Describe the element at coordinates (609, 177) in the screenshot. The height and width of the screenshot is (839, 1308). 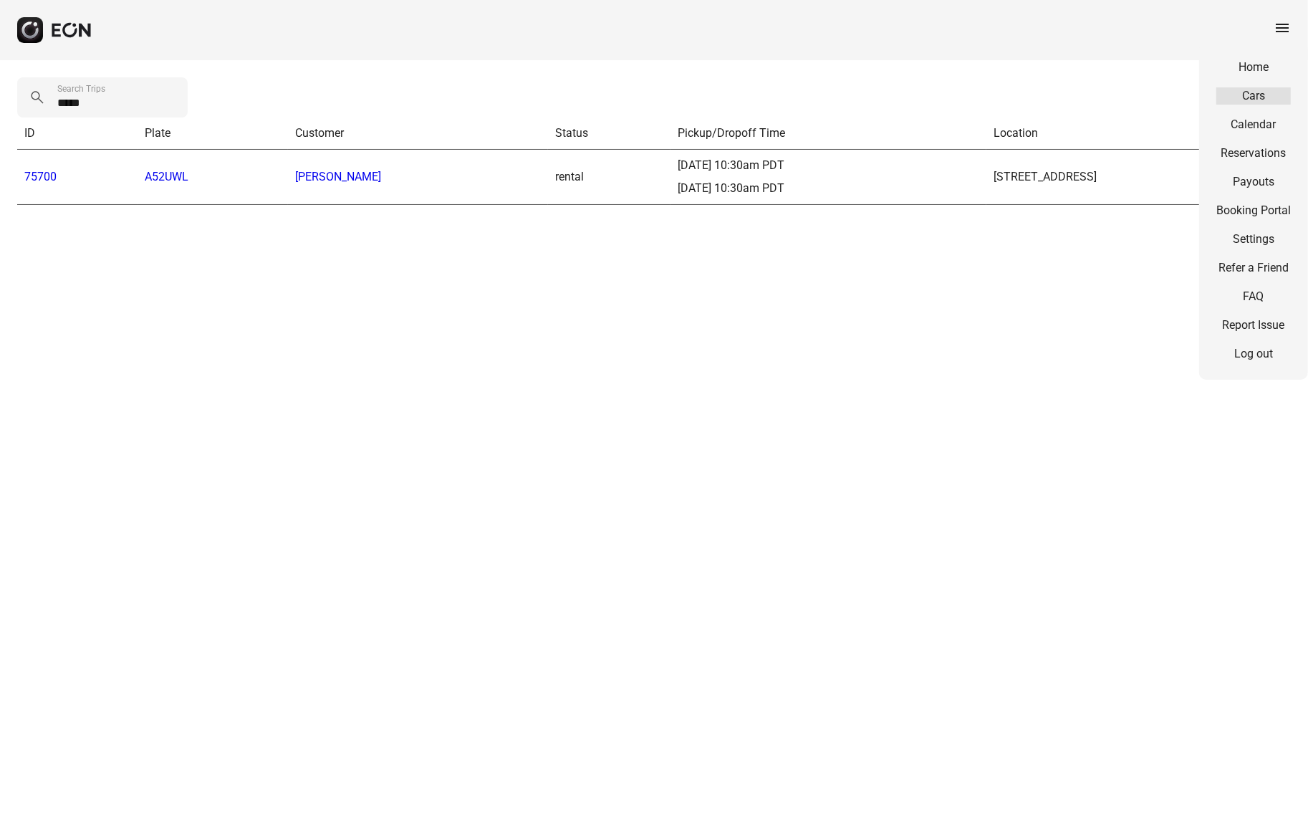
I see `td: rental` at that location.